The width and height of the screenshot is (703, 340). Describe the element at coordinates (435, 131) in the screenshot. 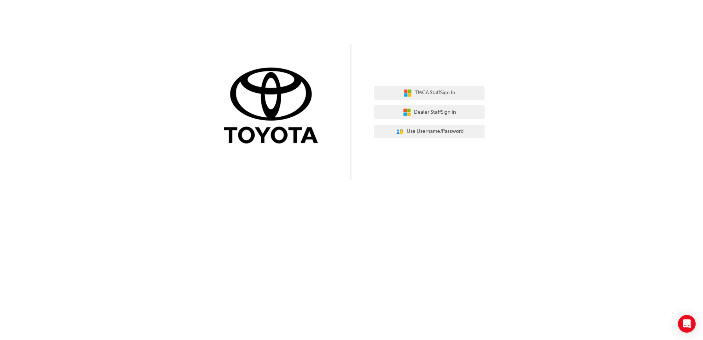

I see `span: Use Username/Password` at that location.